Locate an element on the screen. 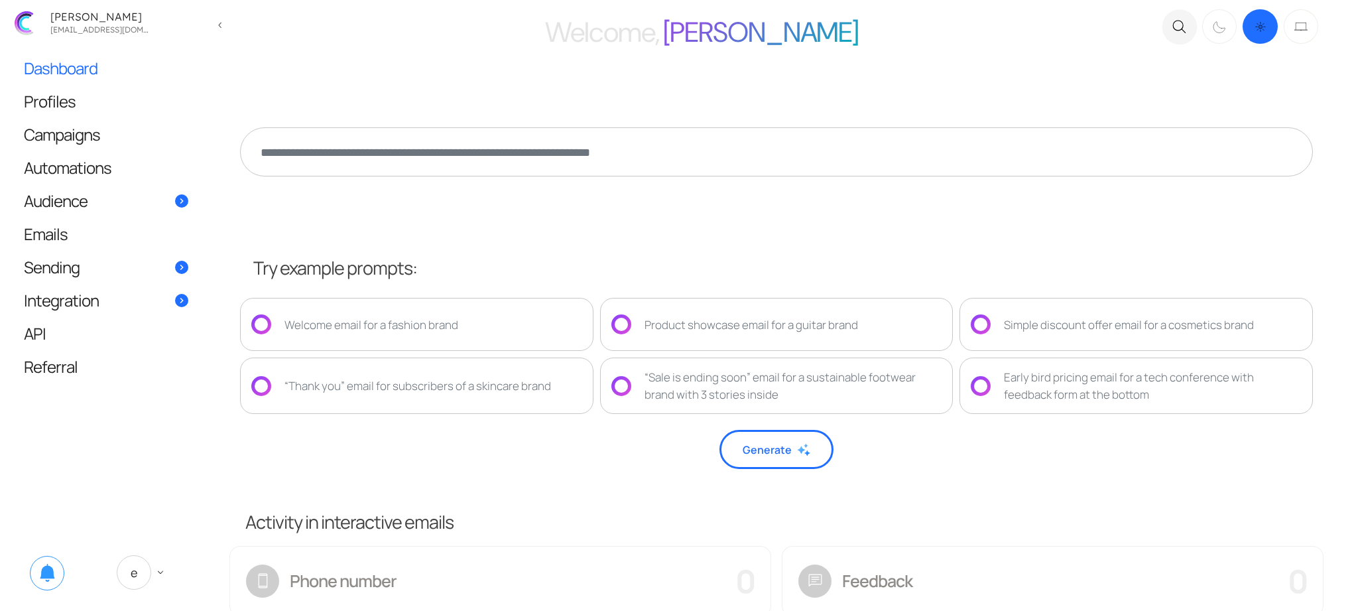  a: Automations is located at coordinates (106, 167).